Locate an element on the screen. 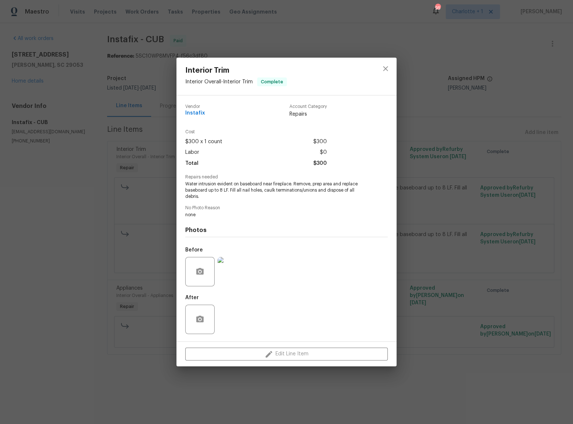 Image resolution: width=573 pixels, height=424 pixels. span: Total is located at coordinates (192, 163).